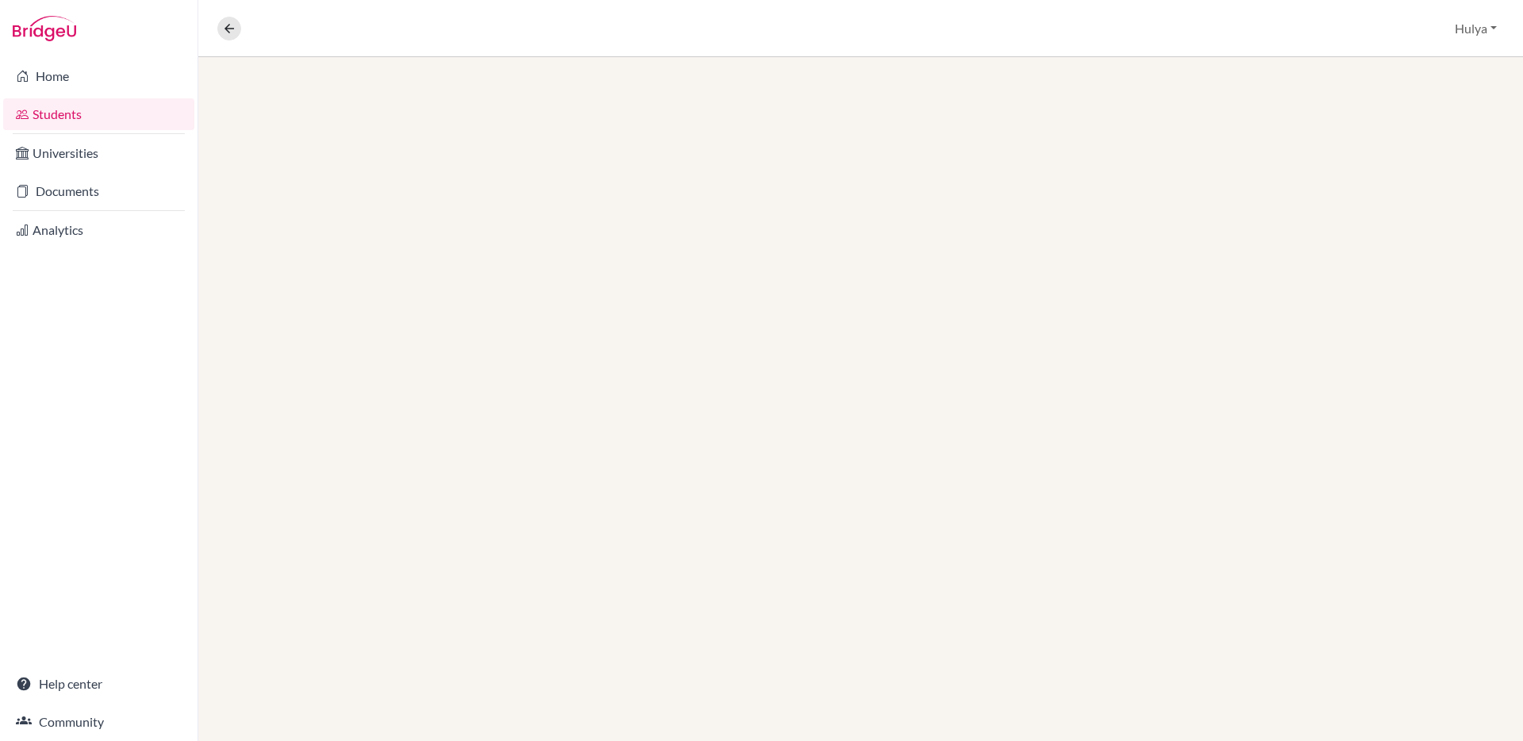  Describe the element at coordinates (1475, 29) in the screenshot. I see `button: Hulya` at that location.